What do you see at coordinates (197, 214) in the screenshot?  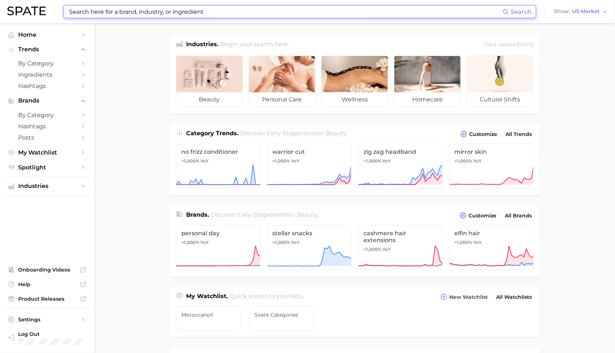 I see `span: Brands .` at bounding box center [197, 214].